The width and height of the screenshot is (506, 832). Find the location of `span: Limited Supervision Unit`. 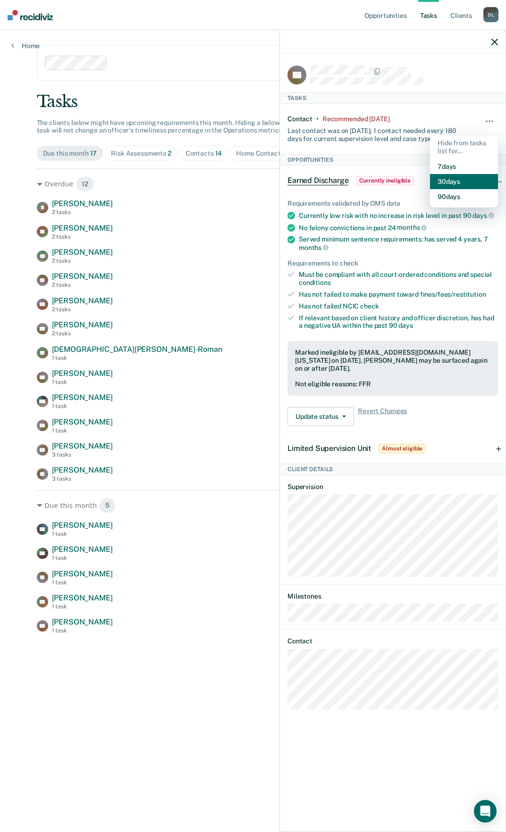

span: Limited Supervision Unit is located at coordinates (329, 448).